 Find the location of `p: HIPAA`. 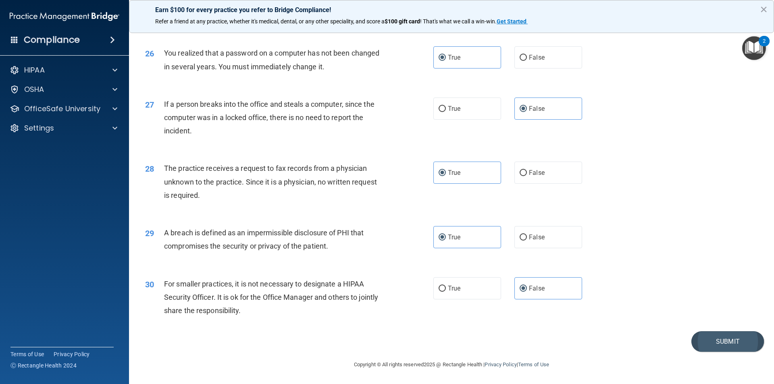

p: HIPAA is located at coordinates (34, 70).